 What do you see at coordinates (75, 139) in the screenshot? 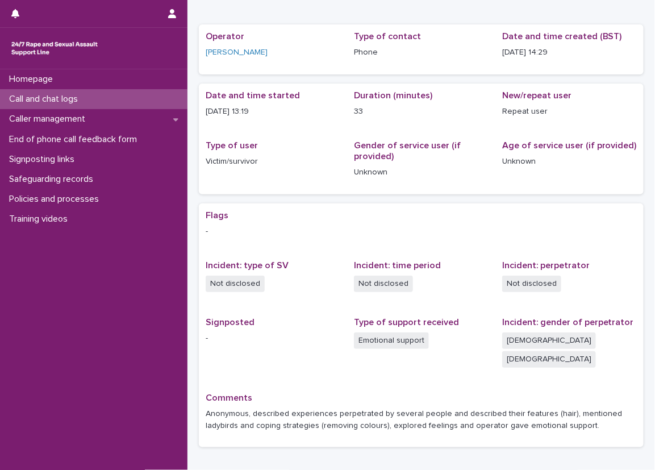
I see `p: End of phone call feedback form` at bounding box center [75, 139].